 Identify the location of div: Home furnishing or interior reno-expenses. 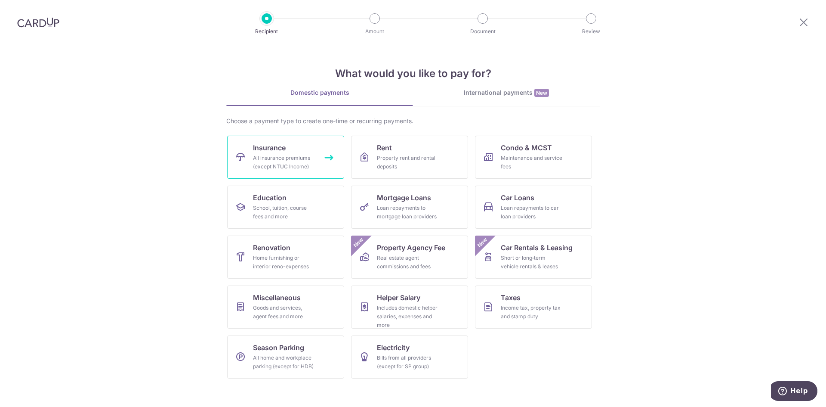
(284, 262).